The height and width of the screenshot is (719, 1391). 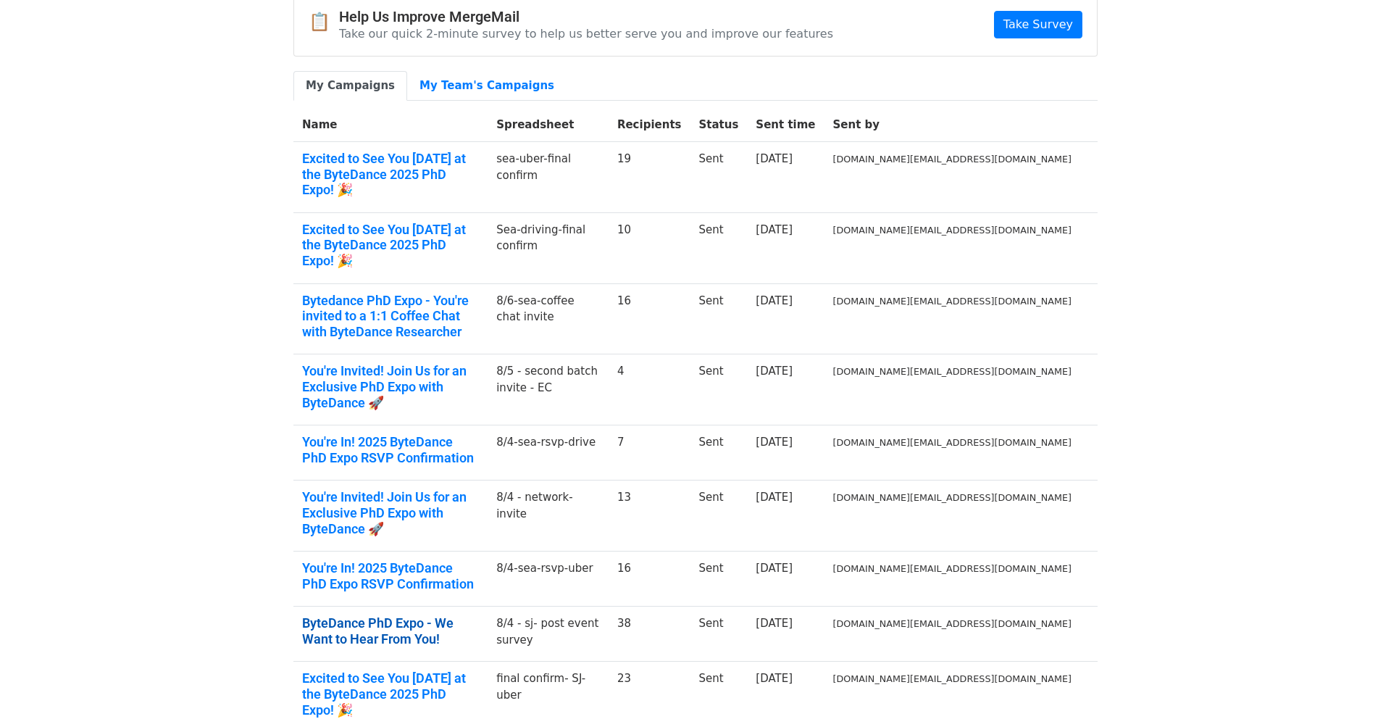 I want to click on a: My Team's Campaigns, so click(x=487, y=85).